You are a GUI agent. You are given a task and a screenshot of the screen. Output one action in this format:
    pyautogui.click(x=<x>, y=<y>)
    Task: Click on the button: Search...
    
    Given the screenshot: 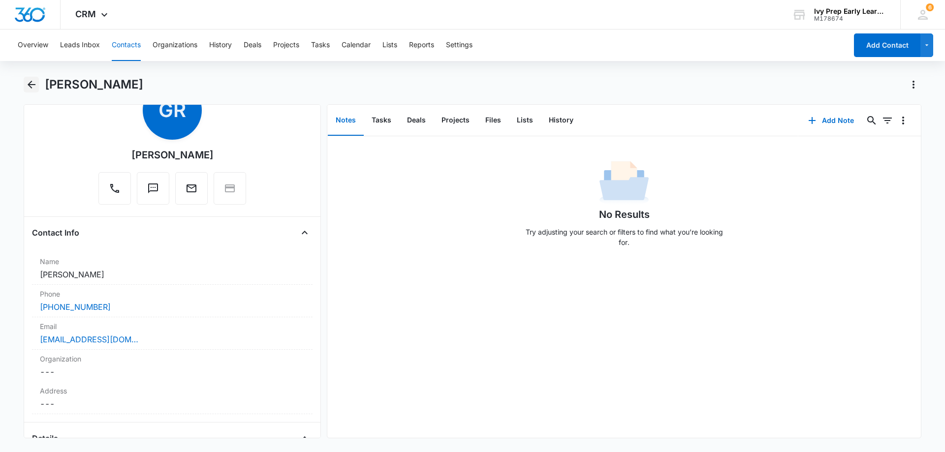 What is the action you would take?
    pyautogui.click(x=872, y=121)
    